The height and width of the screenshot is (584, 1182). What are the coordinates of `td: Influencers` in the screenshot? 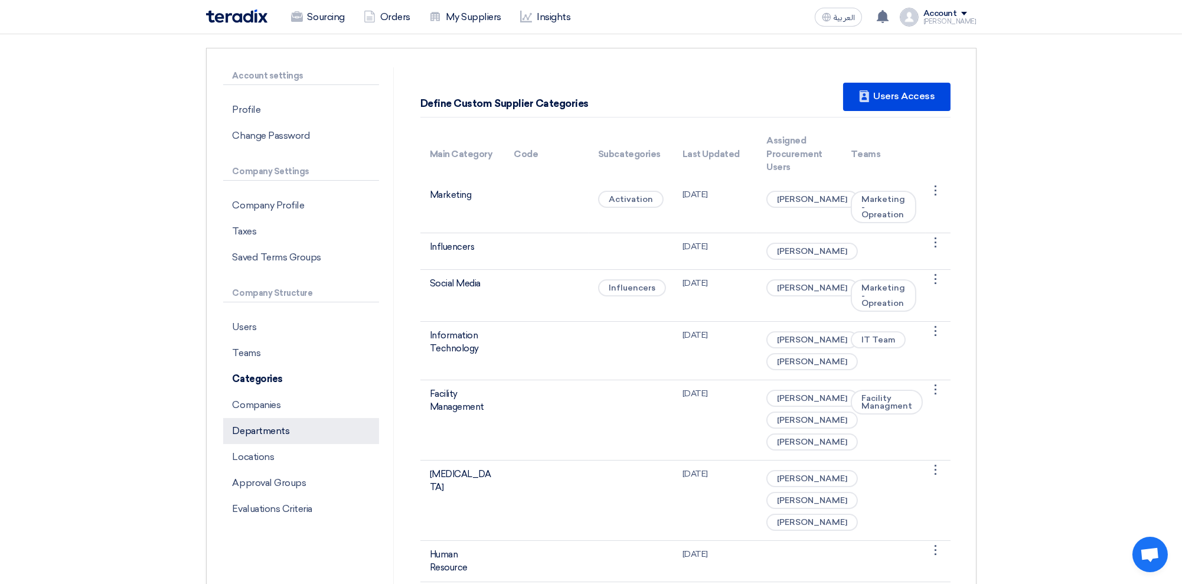 It's located at (462, 251).